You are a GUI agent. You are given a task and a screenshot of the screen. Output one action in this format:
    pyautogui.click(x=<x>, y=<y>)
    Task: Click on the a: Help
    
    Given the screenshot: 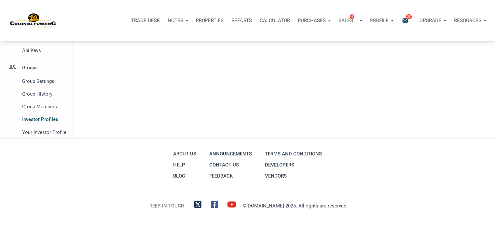 What is the action you would take?
    pyautogui.click(x=184, y=165)
    